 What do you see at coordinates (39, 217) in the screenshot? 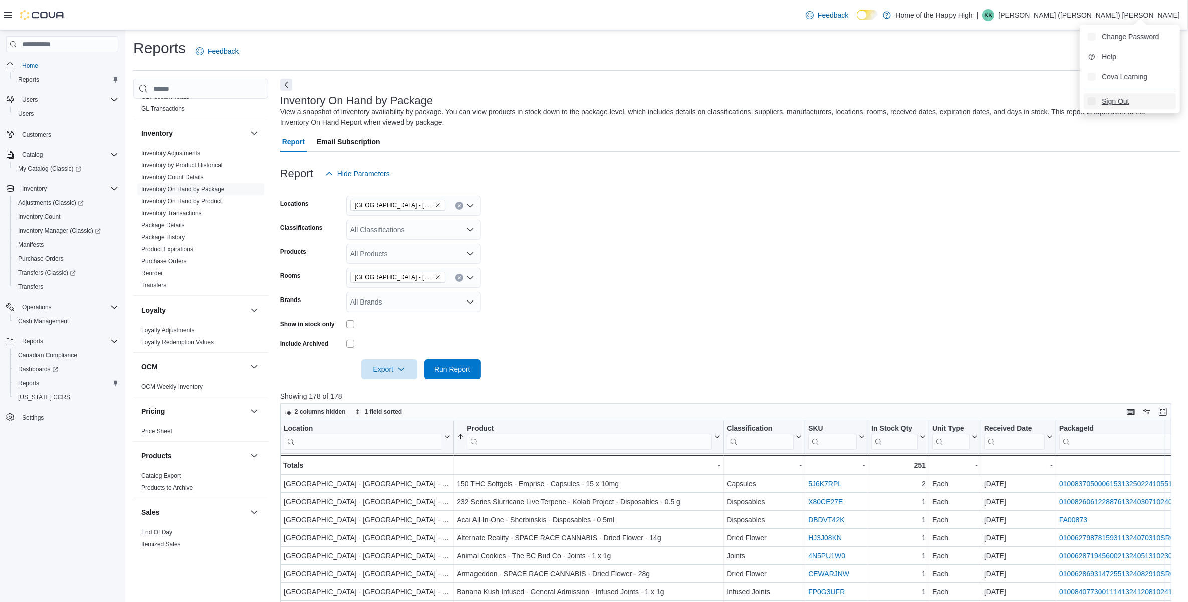
I see `a: Inventory Count` at bounding box center [39, 217].